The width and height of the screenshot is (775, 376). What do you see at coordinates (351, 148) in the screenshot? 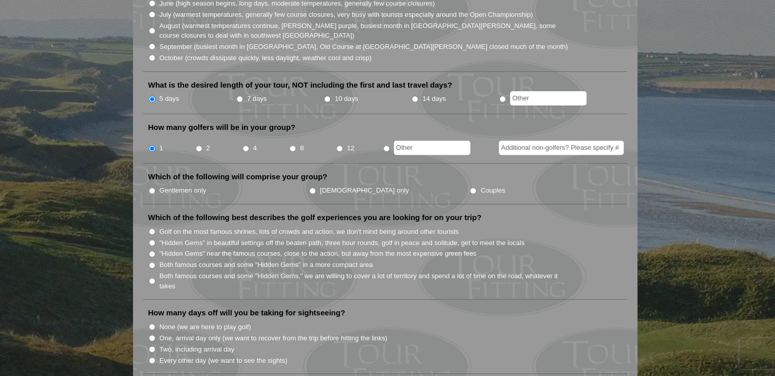
I see `label: 12` at bounding box center [351, 148].